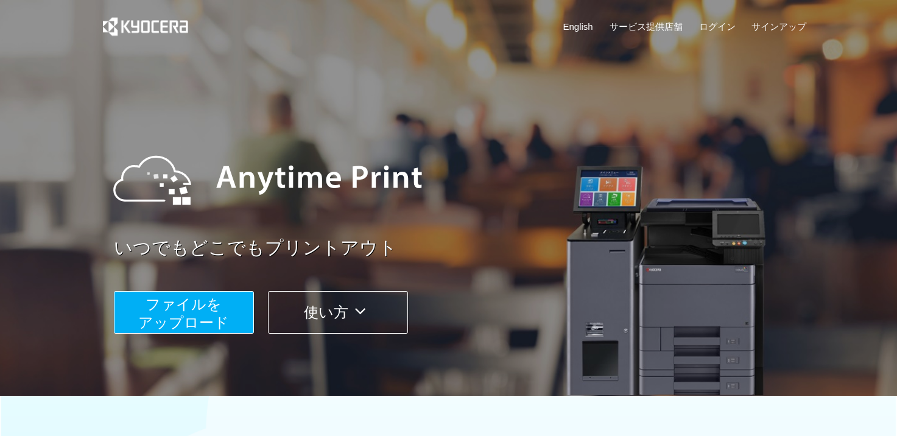 This screenshot has height=436, width=897. What do you see at coordinates (778, 26) in the screenshot?
I see `a: サインアップ` at bounding box center [778, 26].